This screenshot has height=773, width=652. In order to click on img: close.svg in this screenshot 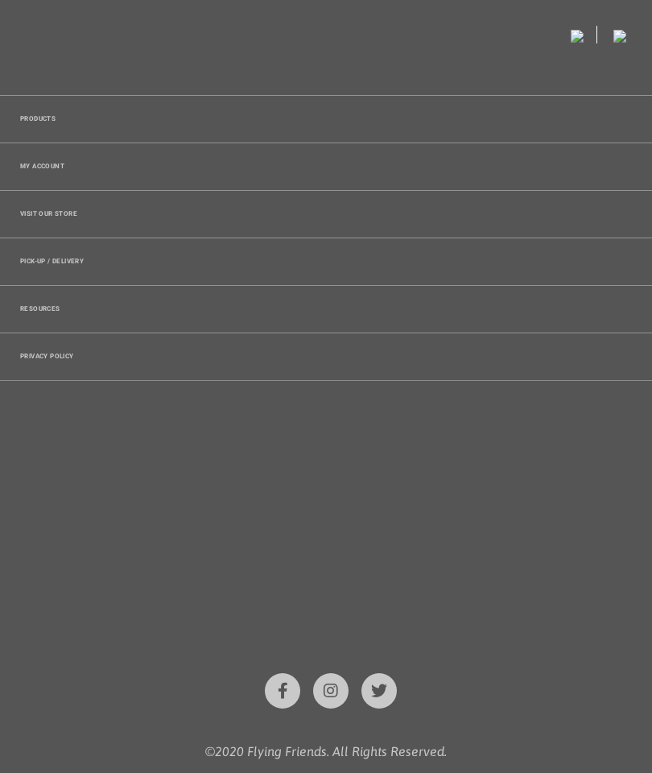, I will do `click(620, 36)`.